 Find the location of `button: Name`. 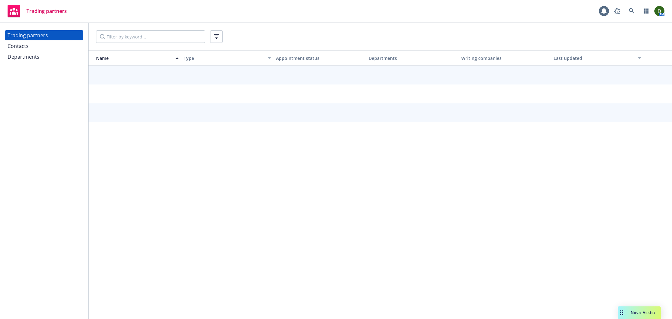

button: Name is located at coordinates (135, 58).